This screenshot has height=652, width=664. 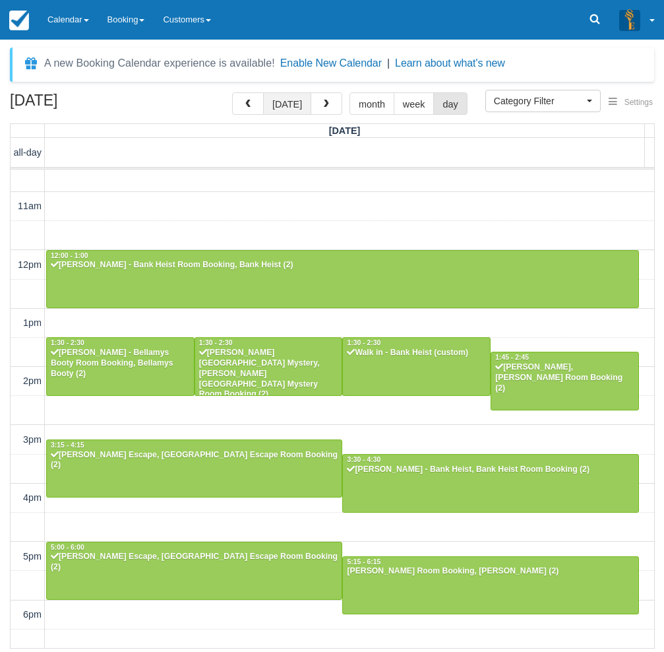 What do you see at coordinates (639, 102) in the screenshot?
I see `span: Settings` at bounding box center [639, 102].